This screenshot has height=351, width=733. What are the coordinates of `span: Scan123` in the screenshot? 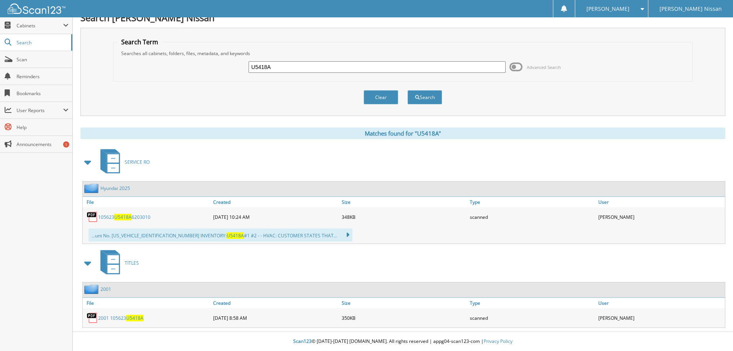 It's located at (303, 341).